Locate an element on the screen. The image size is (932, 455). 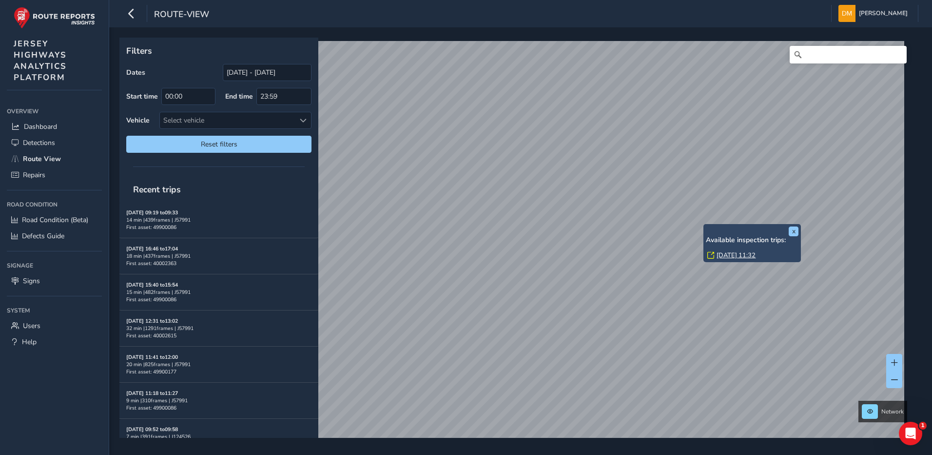
span: route-view is located at coordinates (181, 15).